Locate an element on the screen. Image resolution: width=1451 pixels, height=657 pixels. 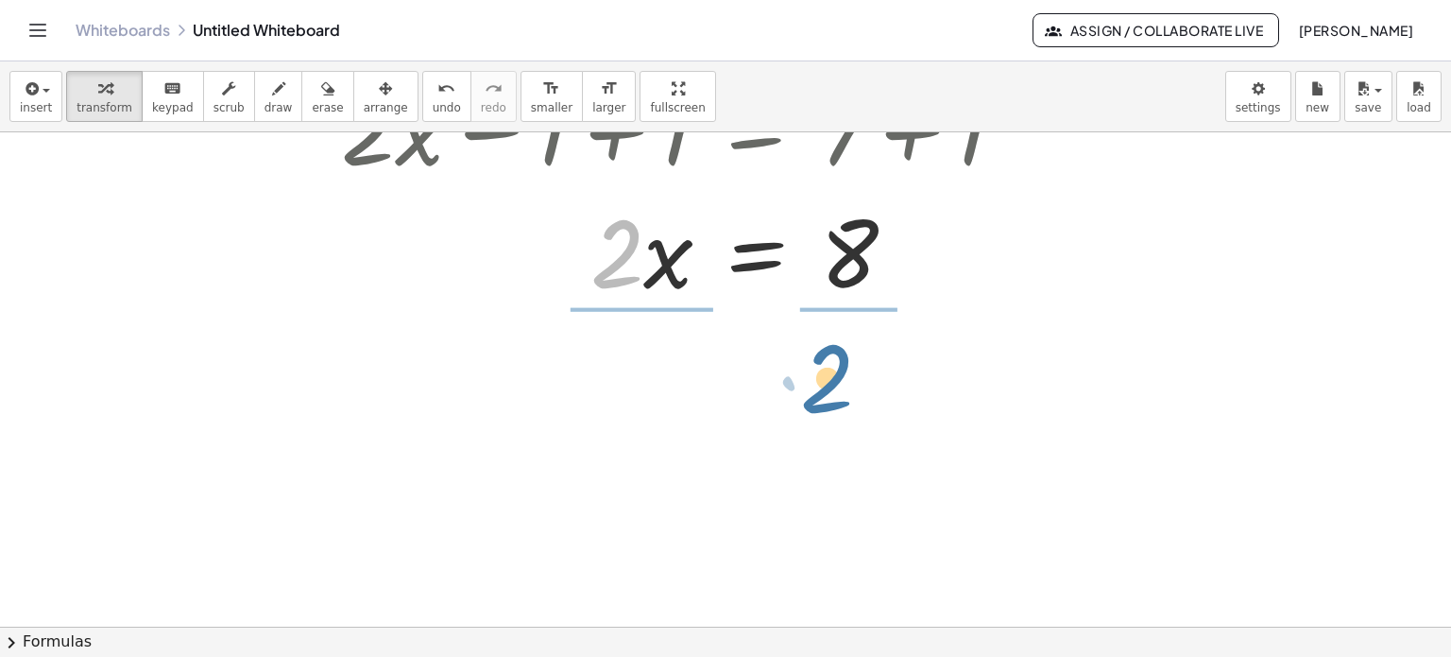
button: arrange is located at coordinates (385, 96).